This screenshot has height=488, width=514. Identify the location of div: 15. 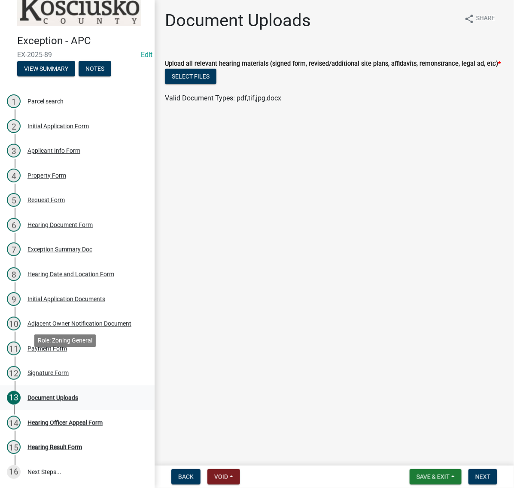
(14, 447).